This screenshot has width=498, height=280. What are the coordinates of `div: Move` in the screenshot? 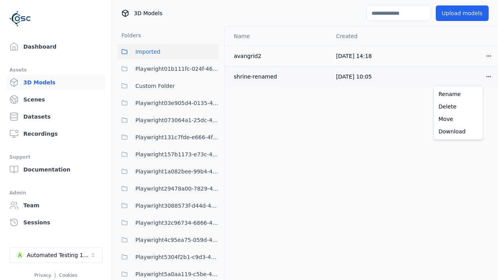 It's located at (458, 119).